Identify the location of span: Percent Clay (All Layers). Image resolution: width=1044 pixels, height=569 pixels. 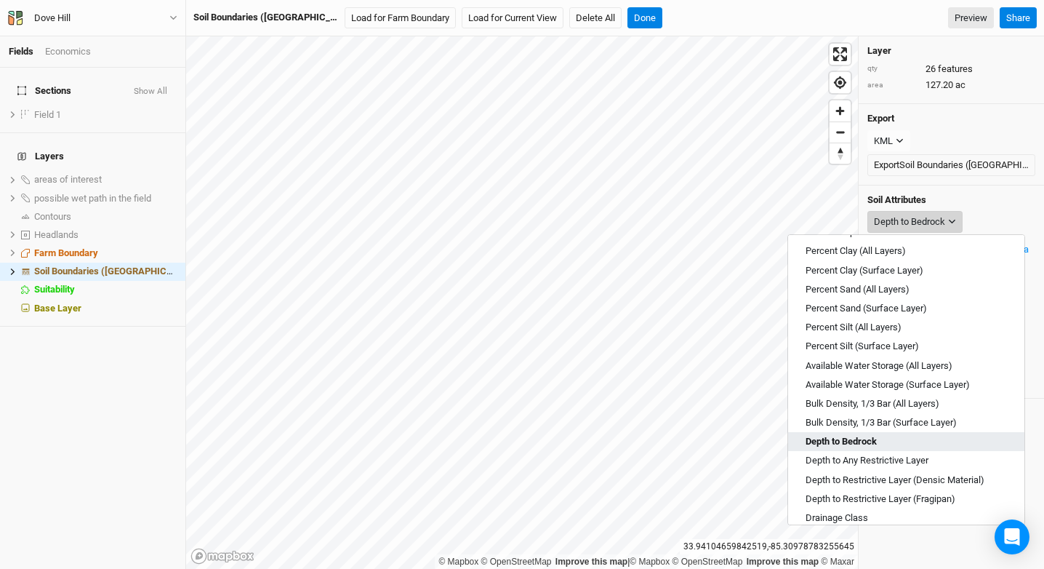
(856, 251).